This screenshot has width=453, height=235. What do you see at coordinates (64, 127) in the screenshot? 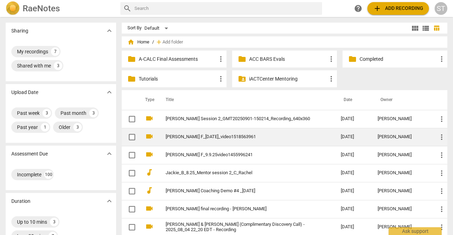
I see `div: Older` at bounding box center [64, 127].